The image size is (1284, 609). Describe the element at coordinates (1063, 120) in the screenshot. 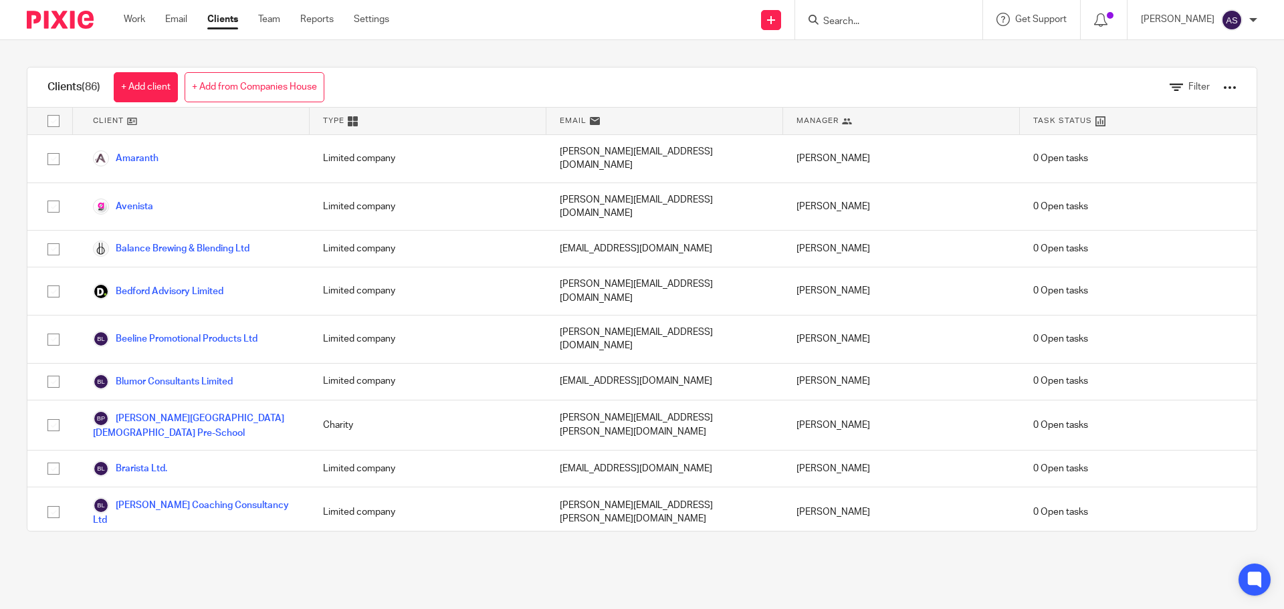

I see `span: Task Status` at that location.